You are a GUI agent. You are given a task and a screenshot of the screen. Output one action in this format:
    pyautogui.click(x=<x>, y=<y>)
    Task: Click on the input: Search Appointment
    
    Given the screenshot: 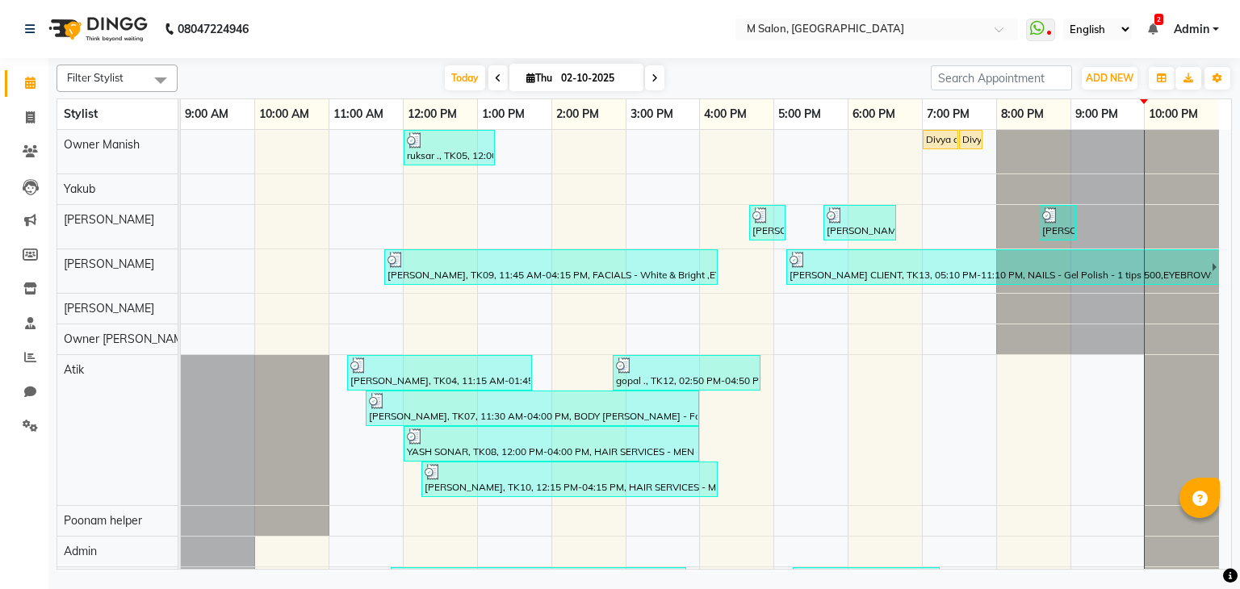 What is the action you would take?
    pyautogui.click(x=1001, y=77)
    